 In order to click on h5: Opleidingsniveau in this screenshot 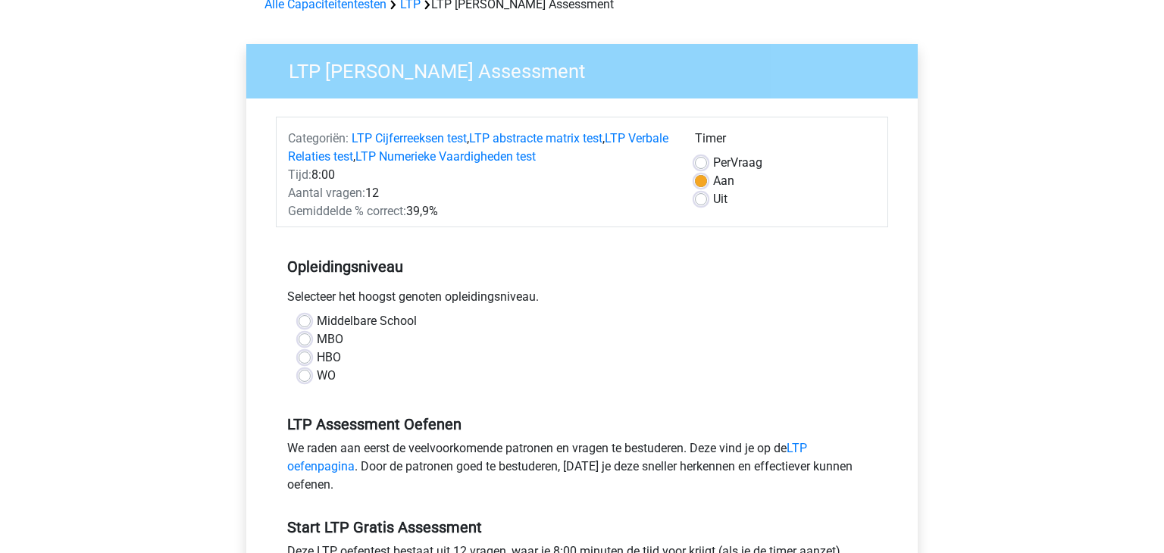, I will do `click(582, 267)`.